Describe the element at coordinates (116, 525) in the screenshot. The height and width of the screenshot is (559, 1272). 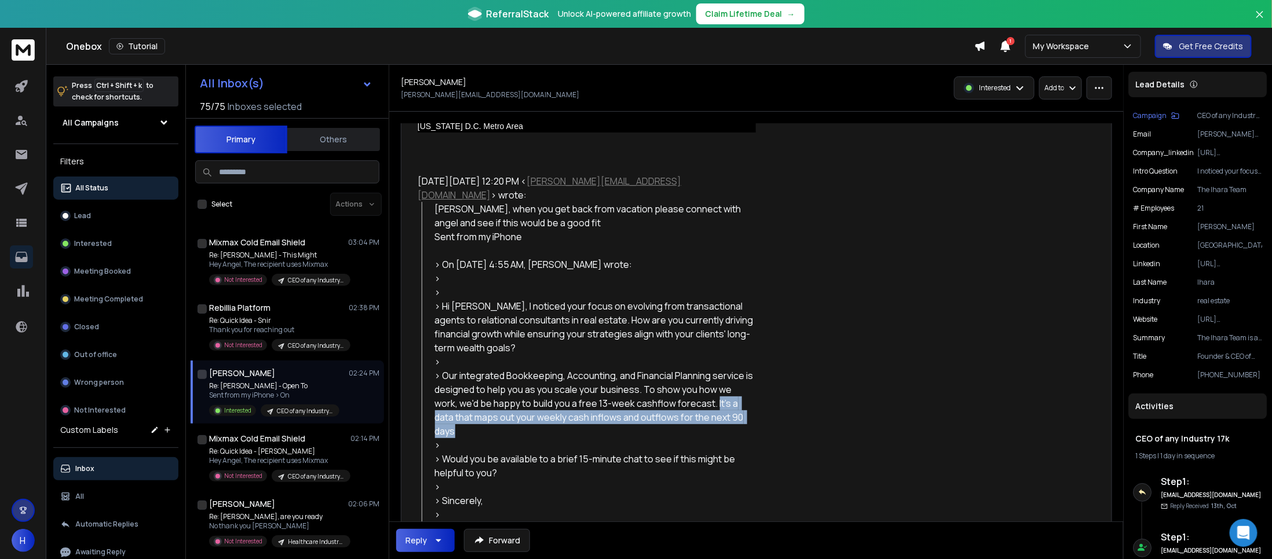
I see `button: Automatic Replies` at that location.